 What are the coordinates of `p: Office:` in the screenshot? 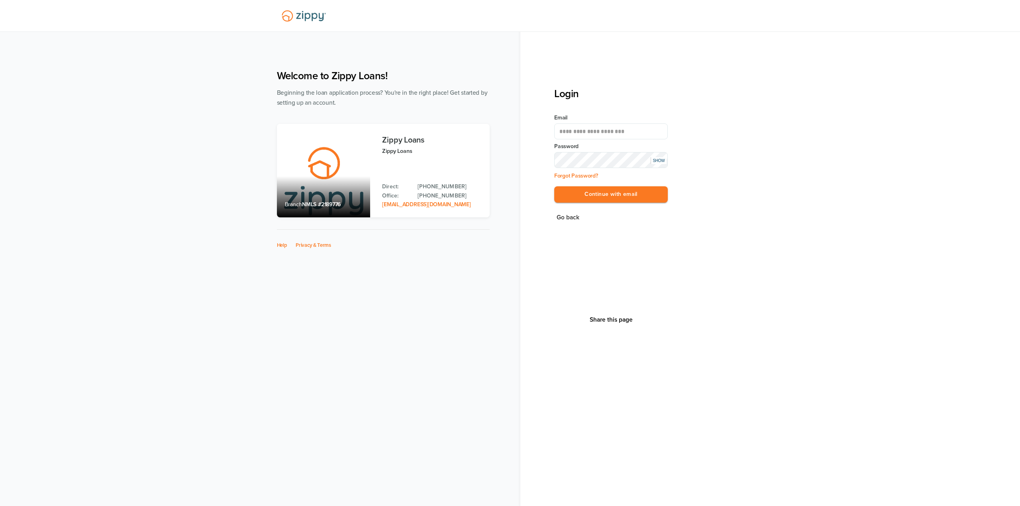 It's located at (395, 196).